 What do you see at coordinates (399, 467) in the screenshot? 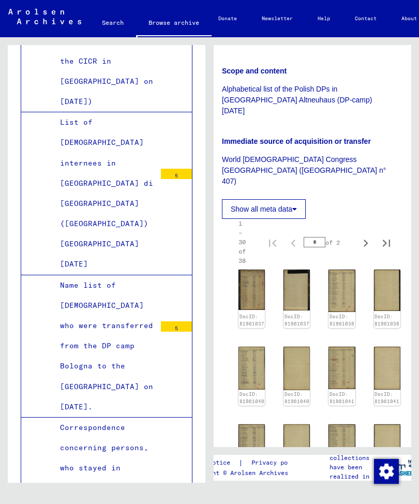
I see `img: yv_logo.png` at bounding box center [399, 467].